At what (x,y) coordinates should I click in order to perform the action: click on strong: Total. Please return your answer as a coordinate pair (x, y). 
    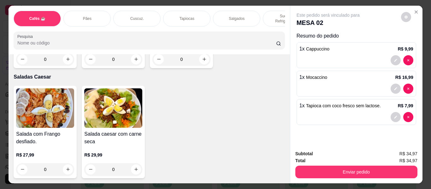
    Looking at the image, I should click on (300, 161).